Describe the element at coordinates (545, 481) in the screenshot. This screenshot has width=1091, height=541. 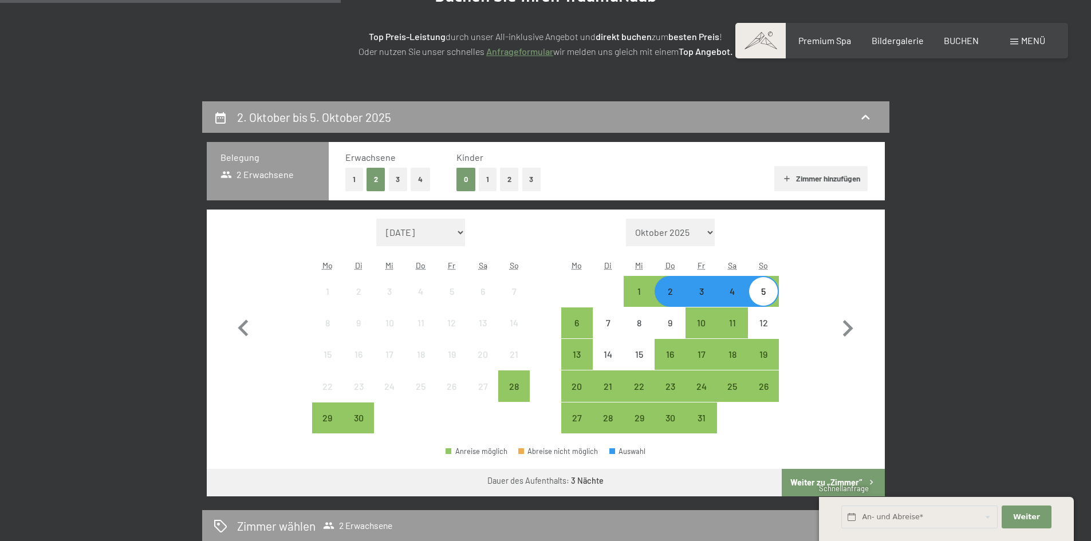
I see `div: Dauer des Aufenthalts:` at that location.